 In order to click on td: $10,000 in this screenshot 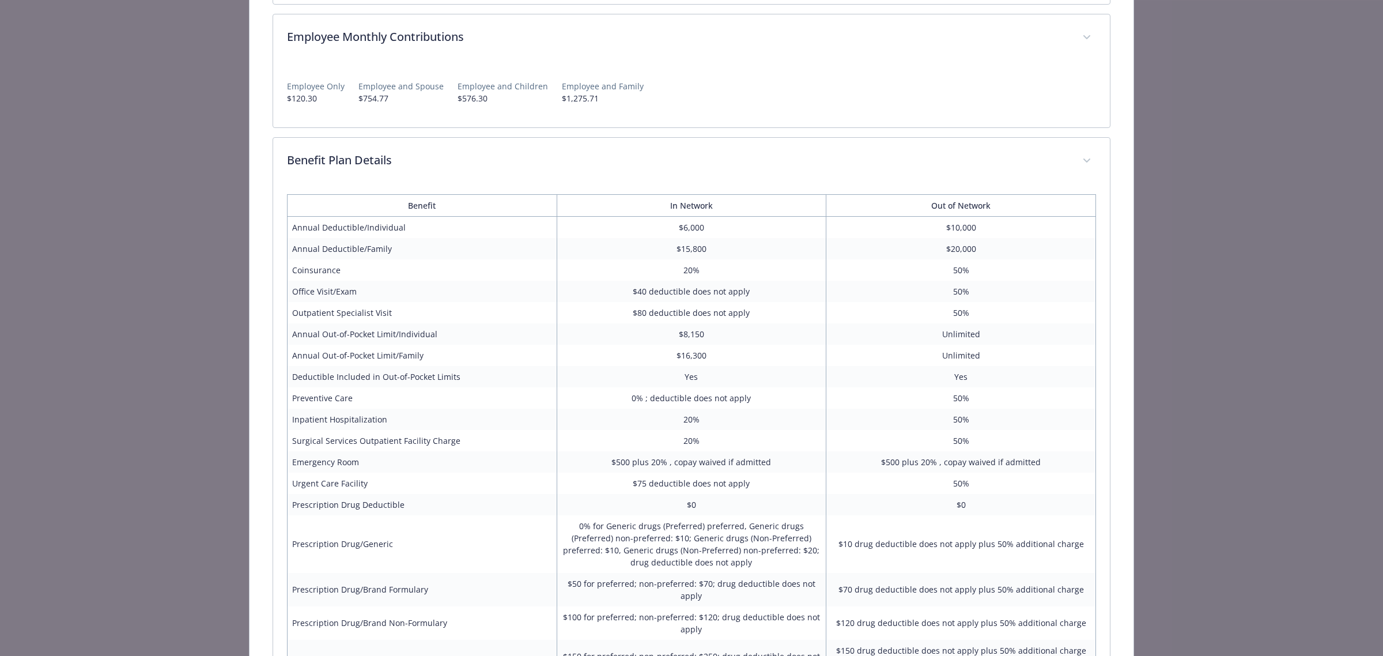, I will do `click(961, 227)`.